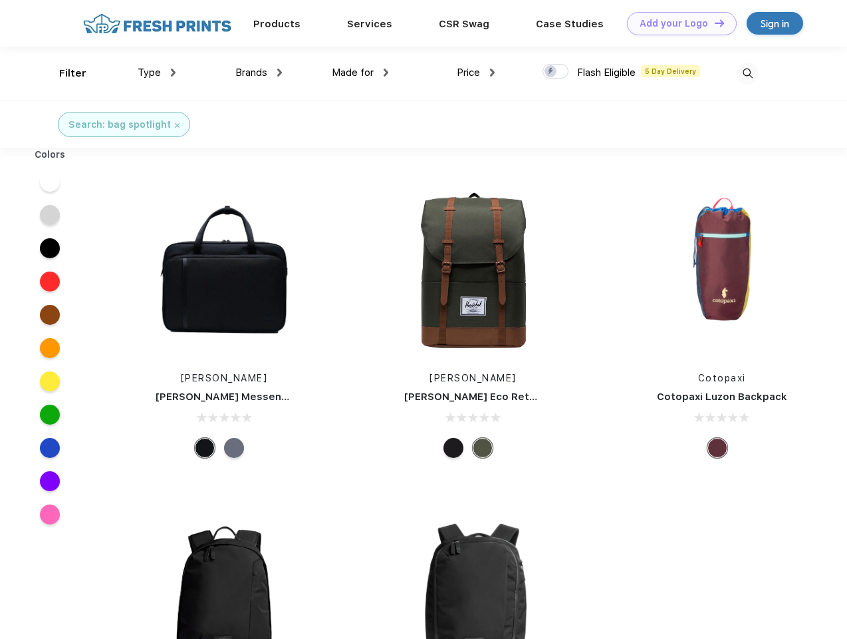 The height and width of the screenshot is (639, 847). I want to click on span: Made for, so click(353, 73).